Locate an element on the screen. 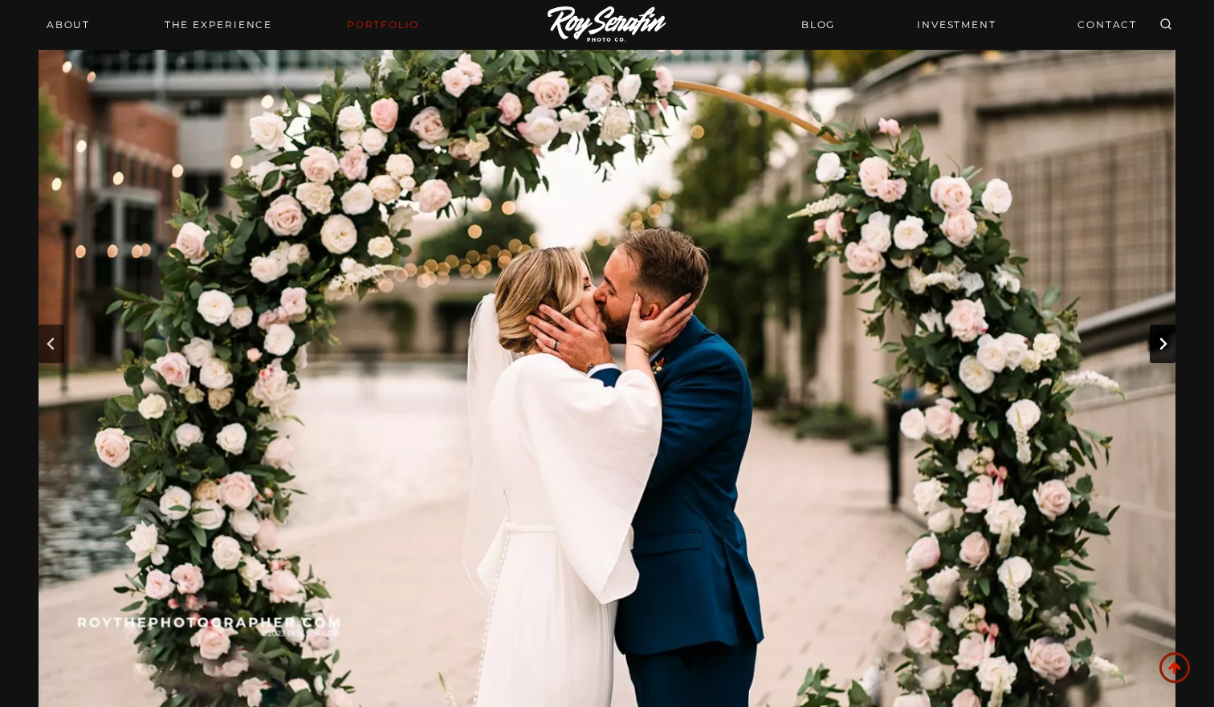  a: THE EXPERIENCE is located at coordinates (218, 25).